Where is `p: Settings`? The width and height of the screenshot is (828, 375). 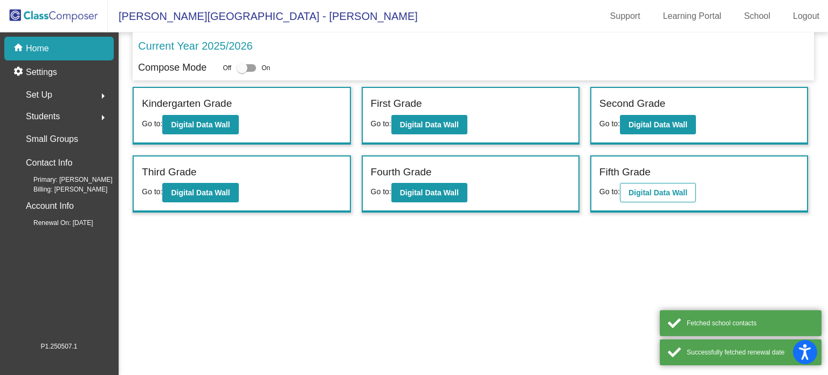 p: Settings is located at coordinates (42, 72).